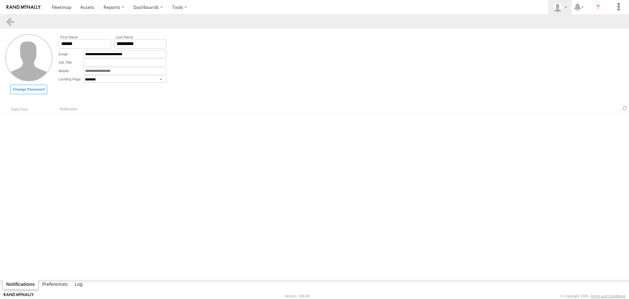  What do you see at coordinates (20, 109) in the screenshot?
I see `div: Date/Time` at bounding box center [20, 109].